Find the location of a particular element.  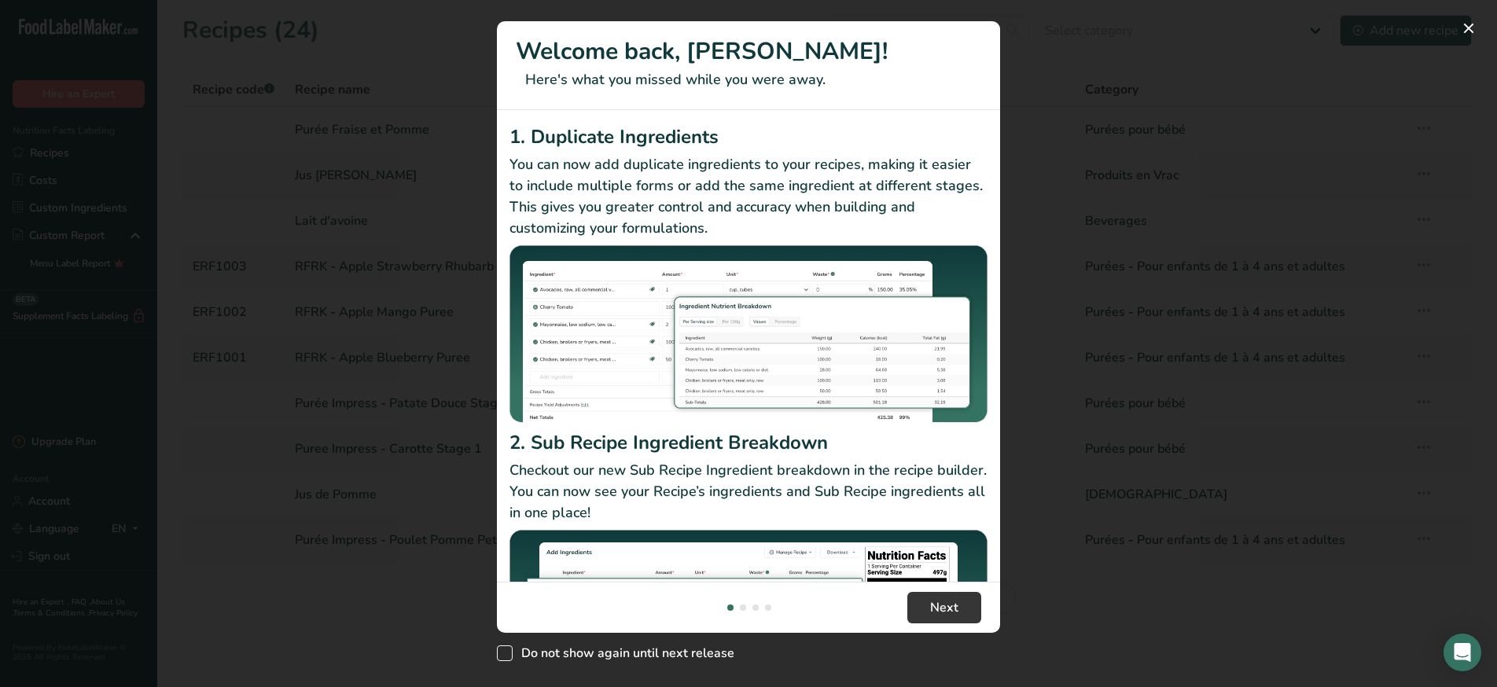

div: Open Intercom Messenger is located at coordinates (1463, 653).